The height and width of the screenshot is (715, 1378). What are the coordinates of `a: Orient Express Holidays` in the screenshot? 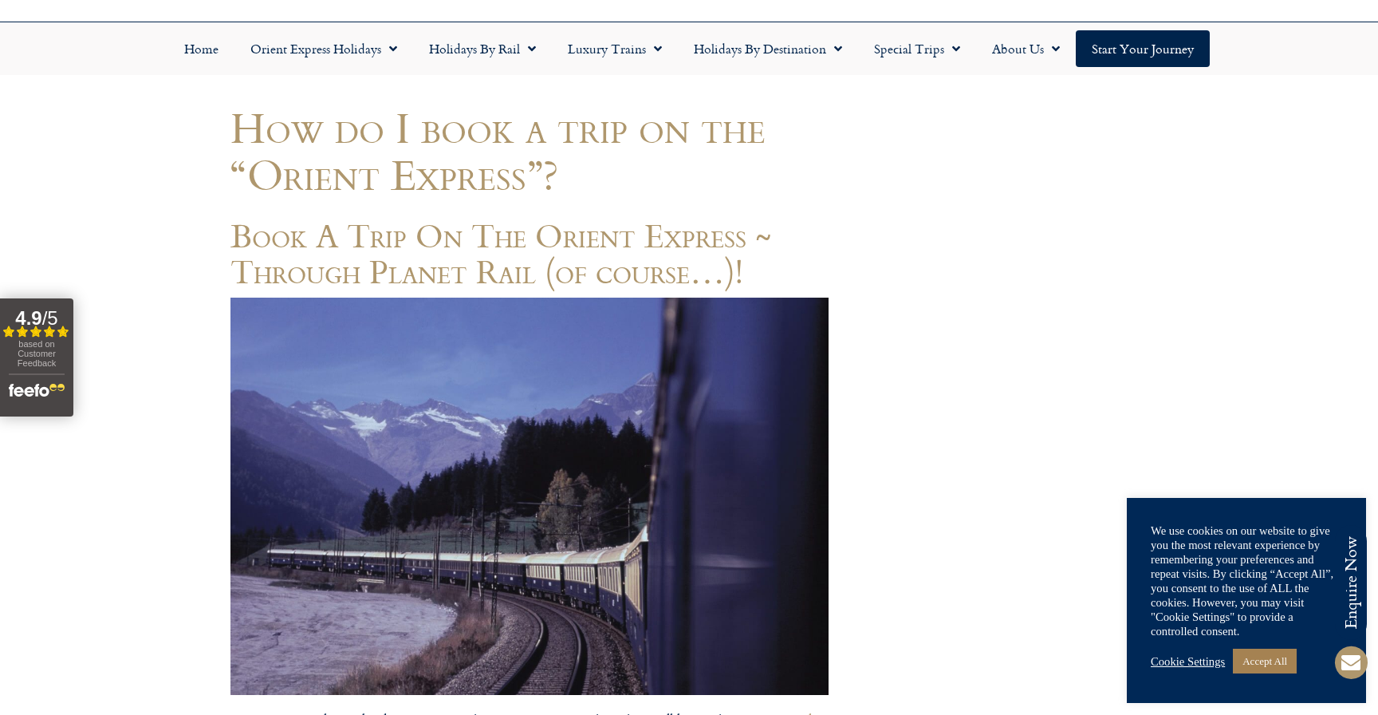 It's located at (324, 49).